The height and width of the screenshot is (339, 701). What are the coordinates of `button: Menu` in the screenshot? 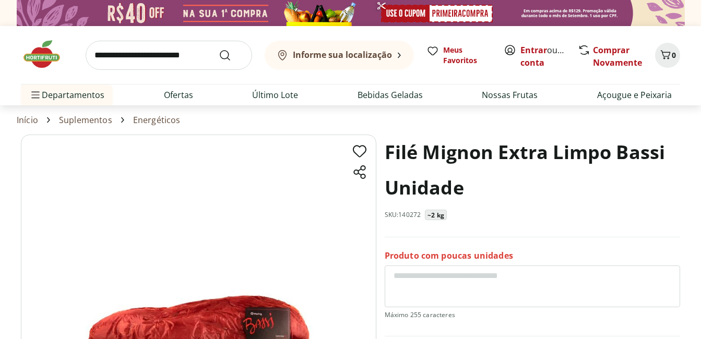 It's located at (36, 95).